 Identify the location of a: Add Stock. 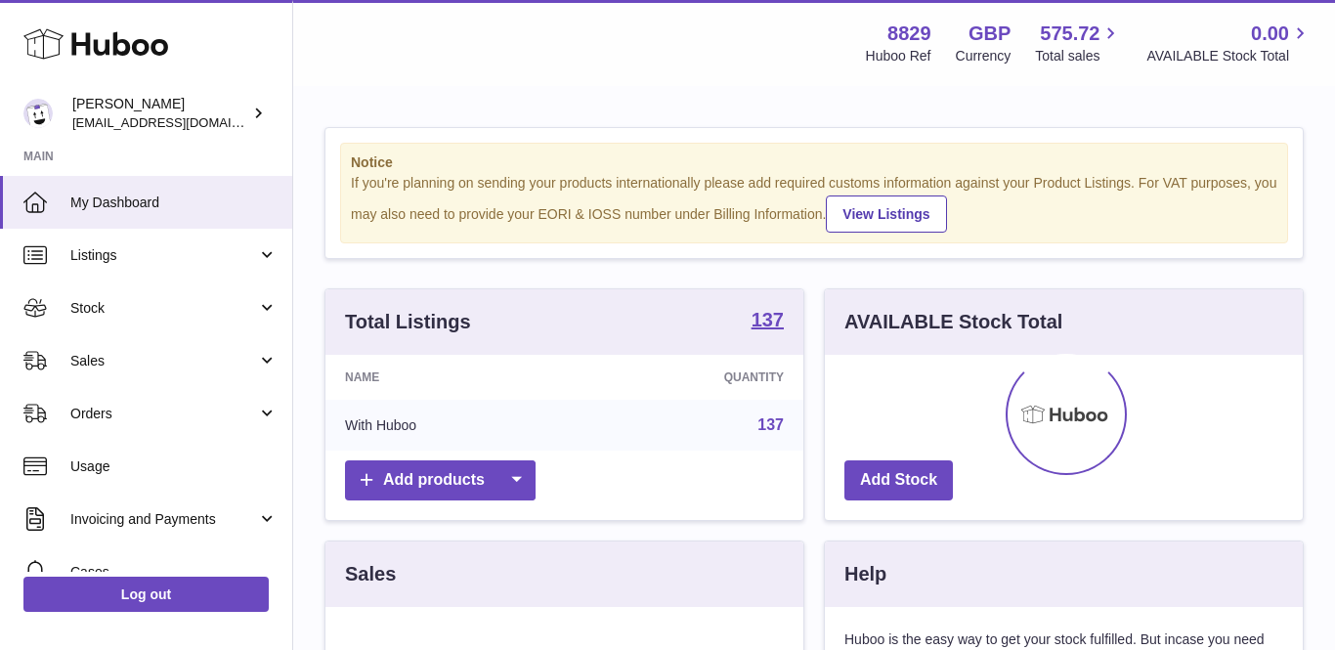
(898, 480).